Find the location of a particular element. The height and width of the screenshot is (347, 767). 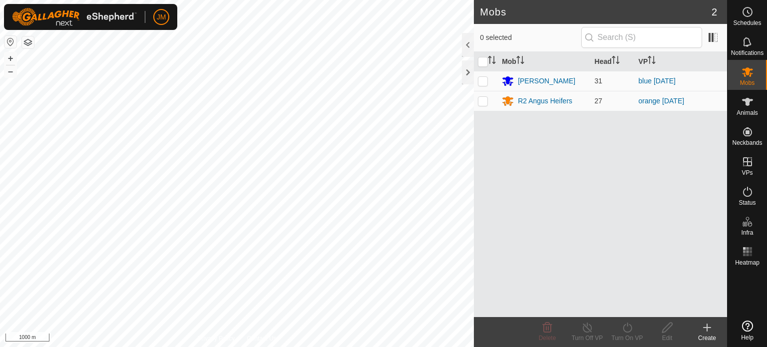

span: 31 is located at coordinates (599, 81).